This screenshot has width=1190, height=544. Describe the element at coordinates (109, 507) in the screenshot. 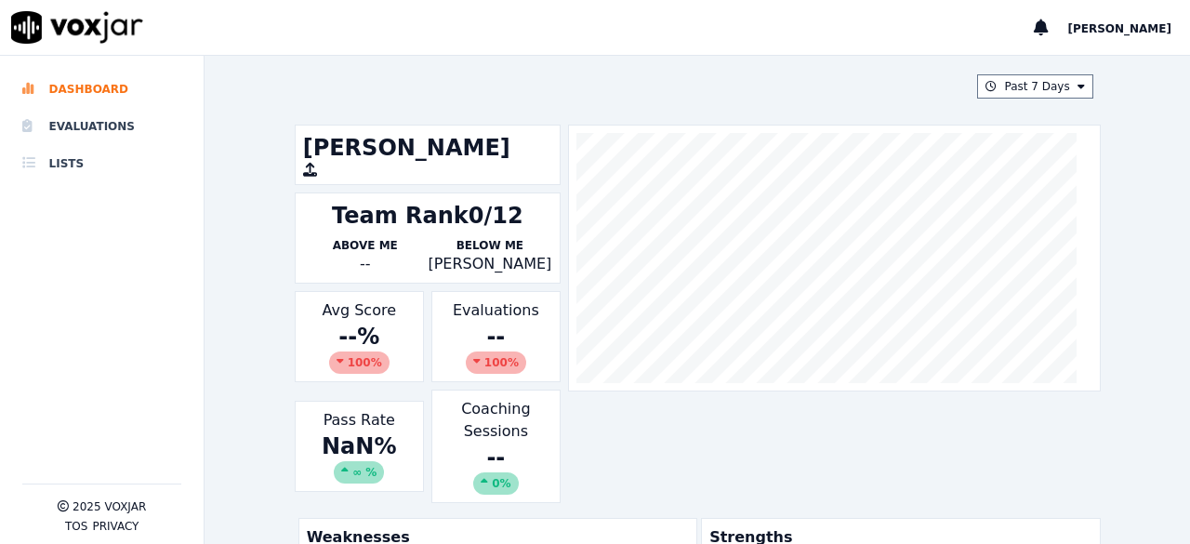

I see `p: 2025 Voxjar` at that location.